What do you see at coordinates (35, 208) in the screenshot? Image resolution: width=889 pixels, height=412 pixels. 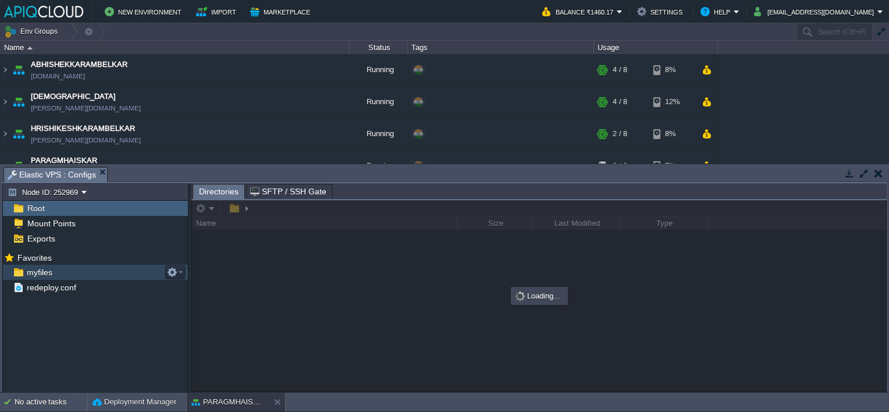 I see `span: Root` at bounding box center [35, 208].